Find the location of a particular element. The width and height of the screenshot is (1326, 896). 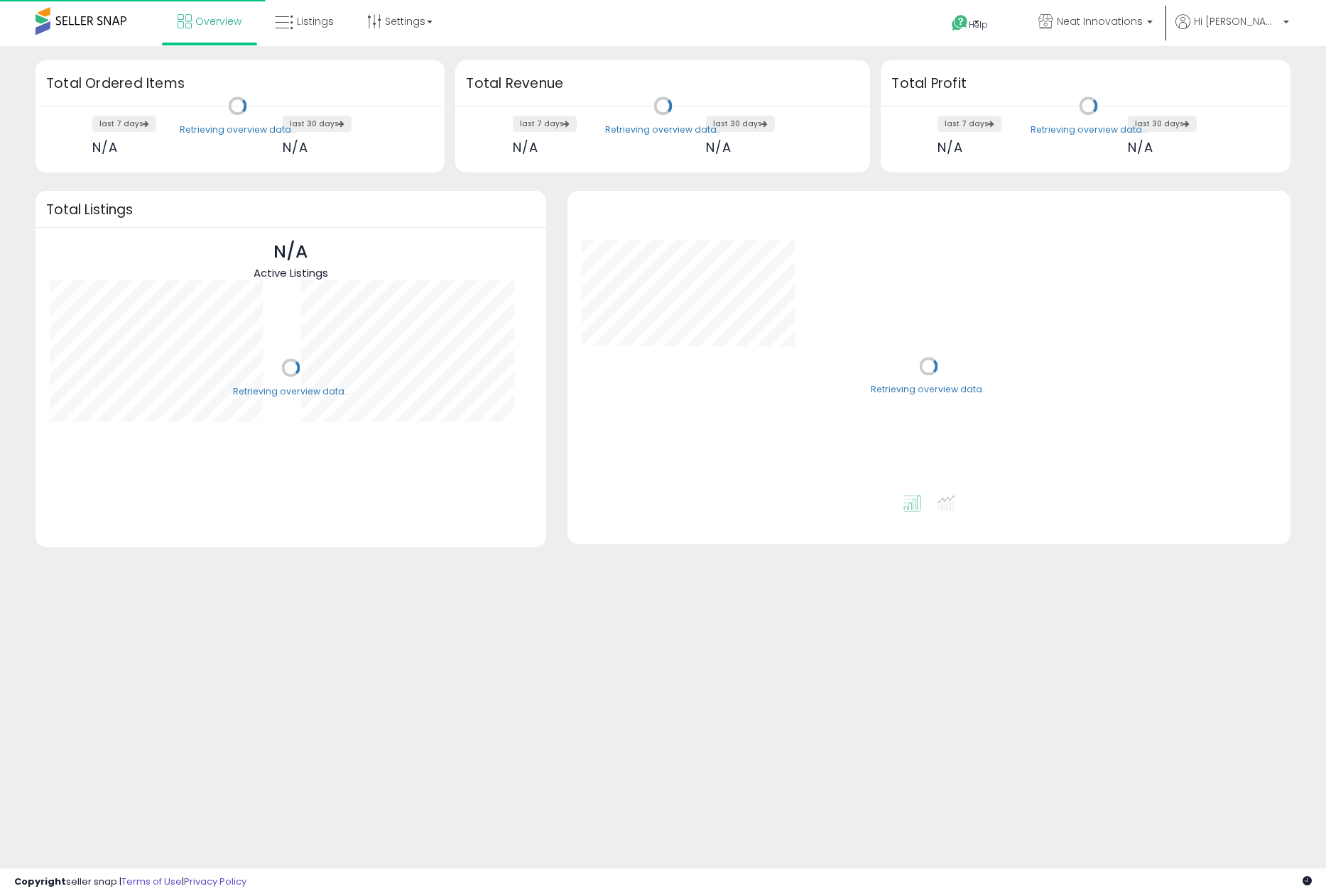

span: Neat Innovations is located at coordinates (1099, 21).